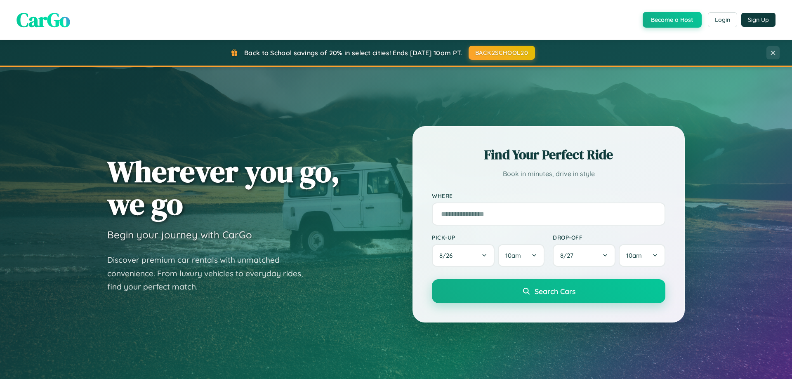 The image size is (792, 379). I want to click on label: Drop-off, so click(609, 237).